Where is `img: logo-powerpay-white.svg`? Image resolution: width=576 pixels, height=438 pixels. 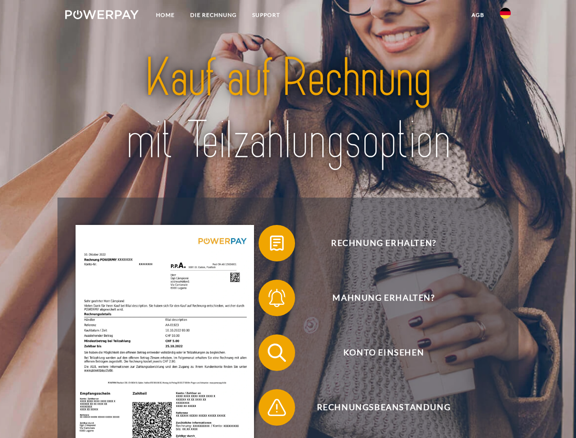 img: logo-powerpay-white.svg is located at coordinates (102, 15).